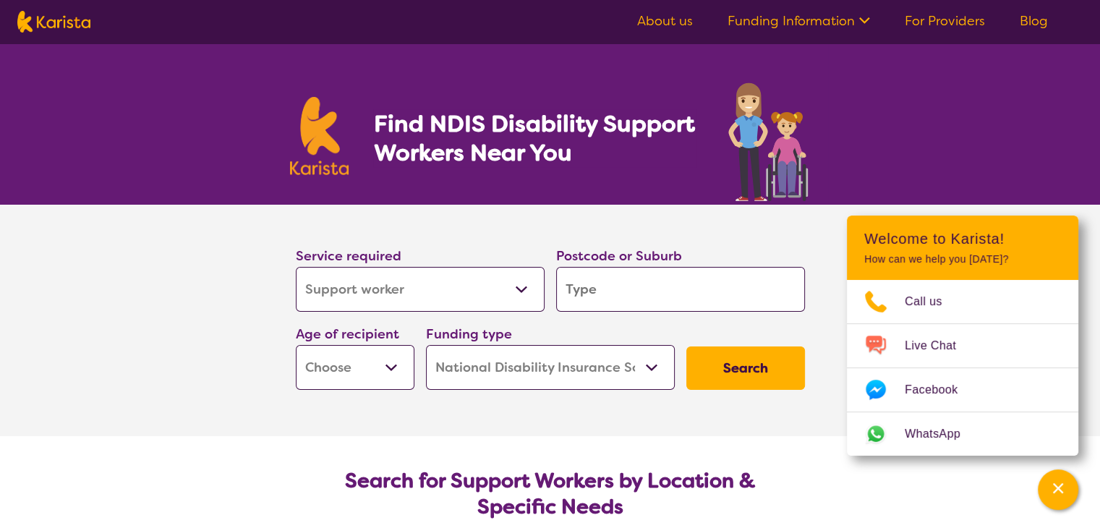  I want to click on a: For Providers, so click(944, 21).